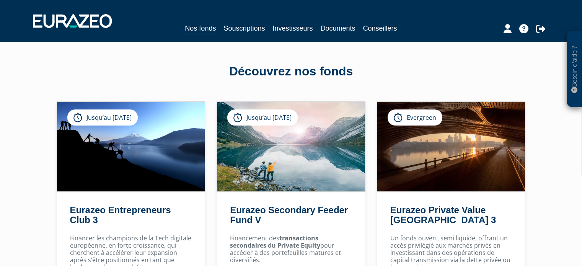  What do you see at coordinates (415, 117) in the screenshot?
I see `div: Evergreen` at bounding box center [415, 117].